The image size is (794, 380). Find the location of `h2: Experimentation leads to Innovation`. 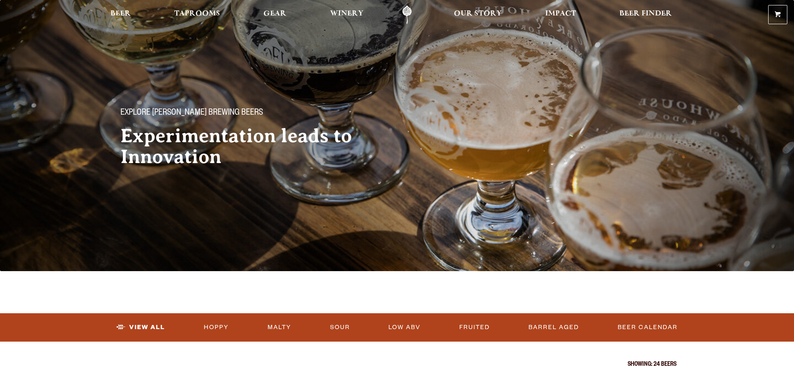

h2: Experimentation leads to Innovation is located at coordinates (250, 146).